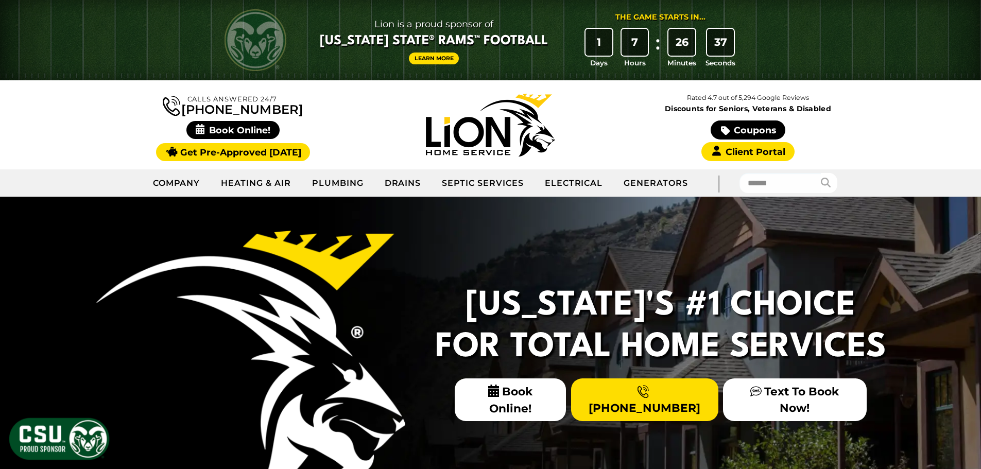  What do you see at coordinates (720, 63) in the screenshot?
I see `span: Seconds` at bounding box center [720, 63].